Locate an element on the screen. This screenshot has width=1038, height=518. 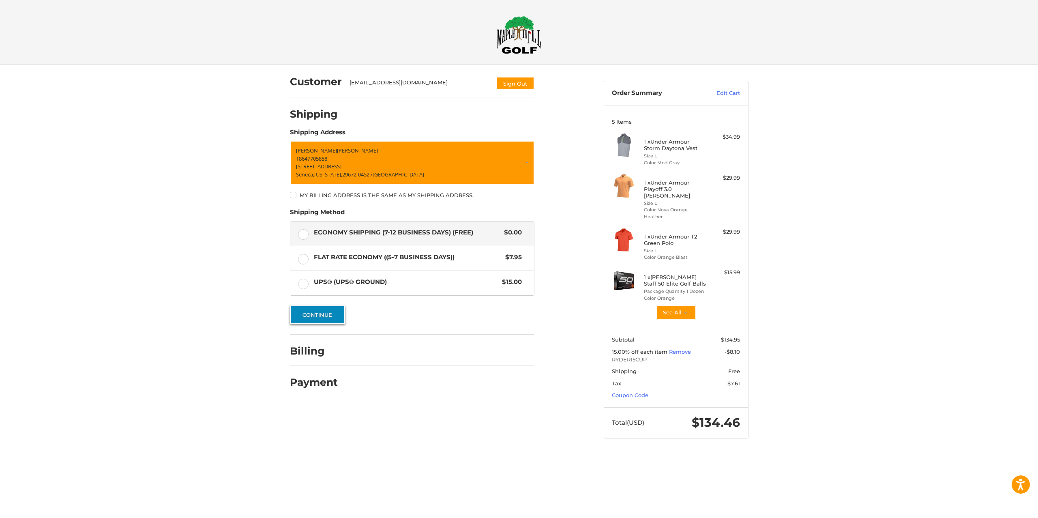
li: Color Nova Orange Heather is located at coordinates (675, 213).